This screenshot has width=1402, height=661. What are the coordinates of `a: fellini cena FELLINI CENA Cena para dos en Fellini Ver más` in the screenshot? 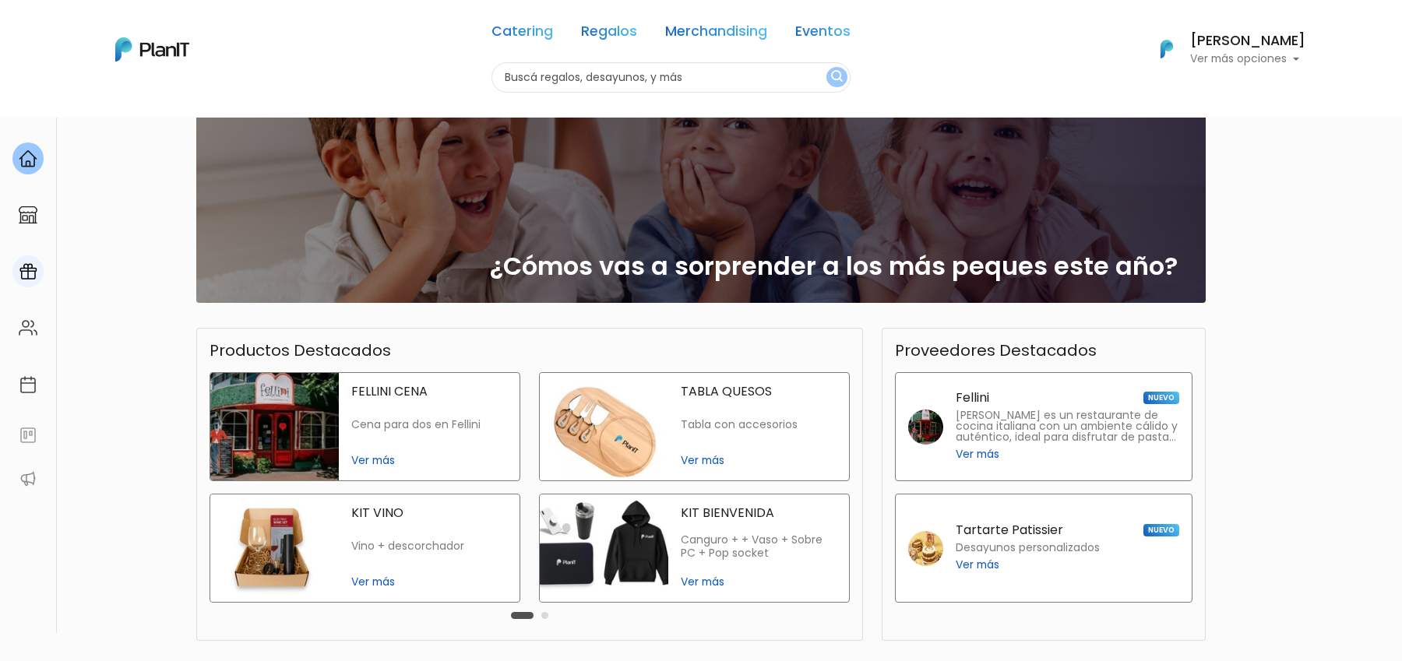 It's located at (365, 427).